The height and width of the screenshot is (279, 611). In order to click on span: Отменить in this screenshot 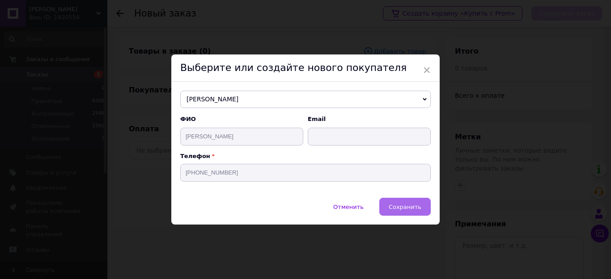, I will do `click(348, 207)`.